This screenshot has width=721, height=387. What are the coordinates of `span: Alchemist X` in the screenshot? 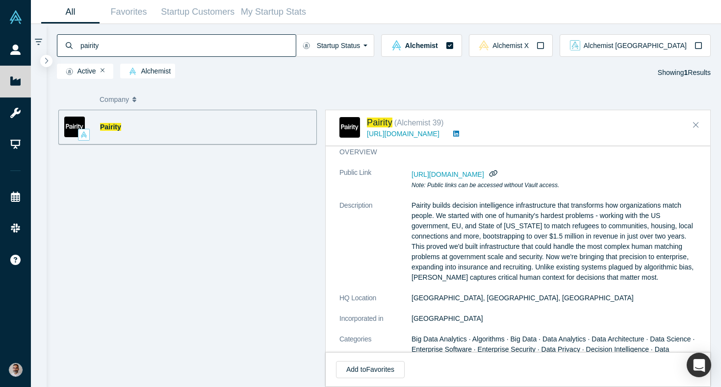 It's located at (511, 46).